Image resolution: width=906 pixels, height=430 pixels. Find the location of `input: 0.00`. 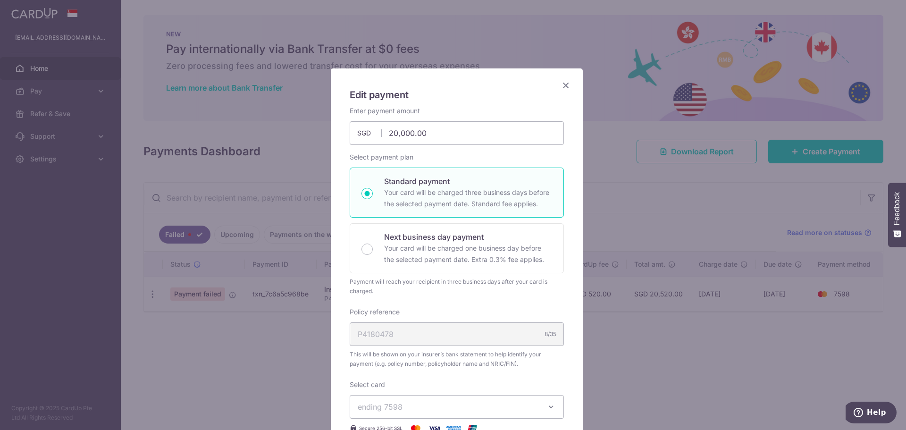

input: 0.00 is located at coordinates (457, 133).